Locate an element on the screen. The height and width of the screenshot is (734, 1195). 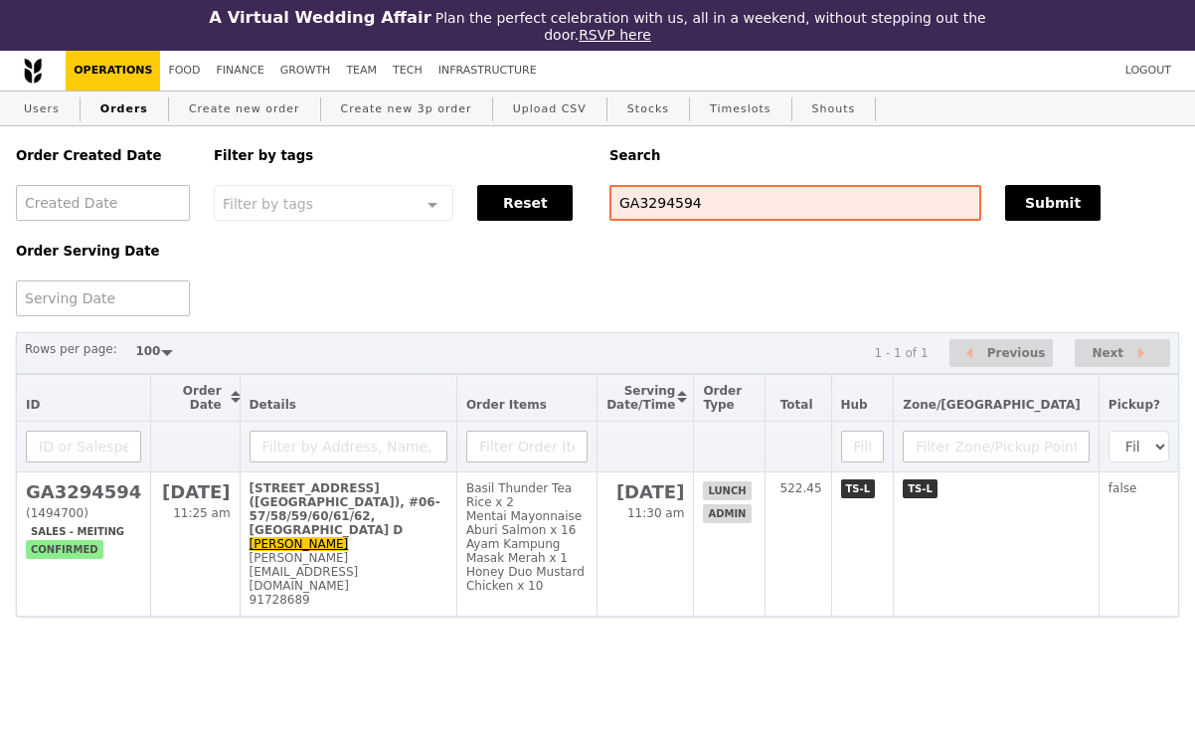
span: 11:30 am is located at coordinates (655, 513).